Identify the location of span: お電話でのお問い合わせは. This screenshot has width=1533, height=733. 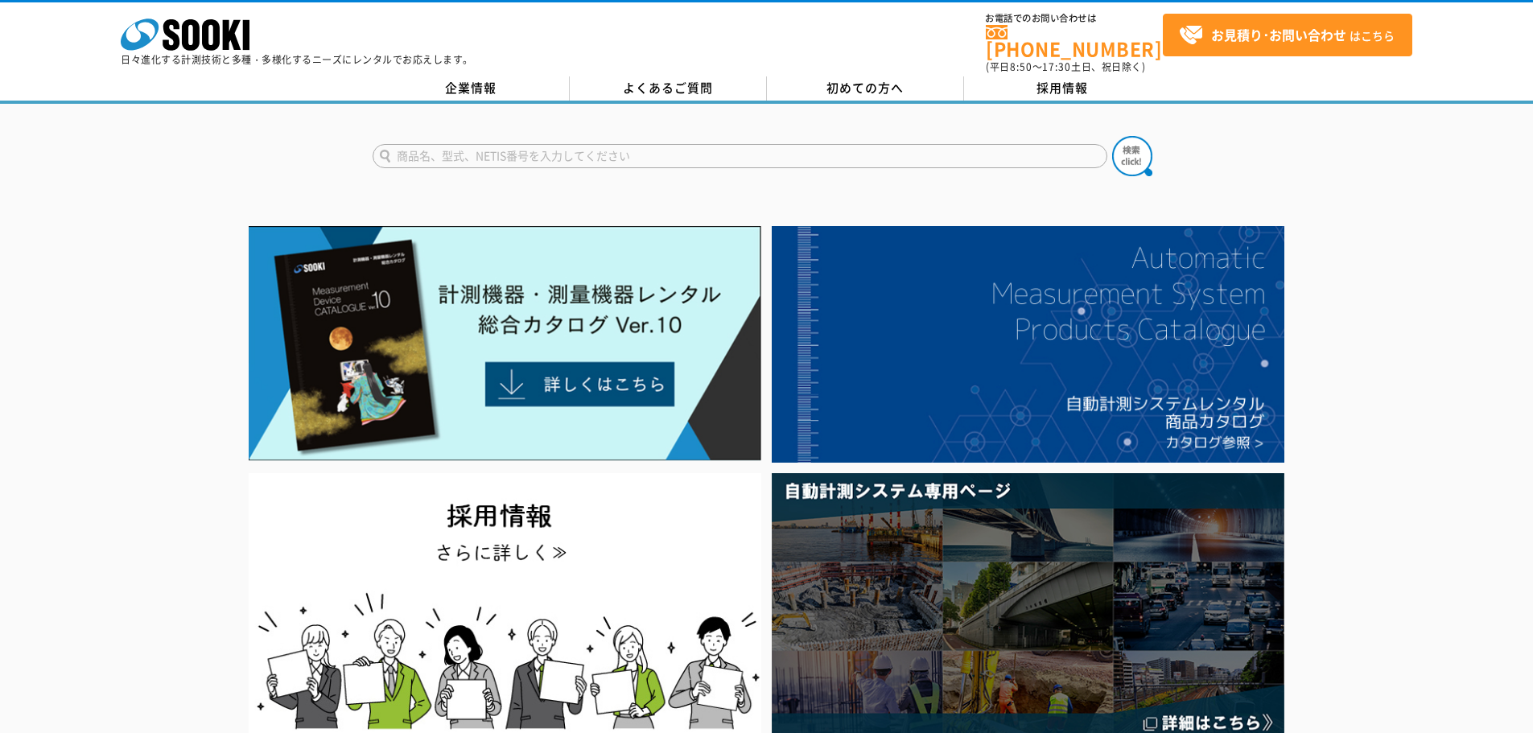
(1075, 19).